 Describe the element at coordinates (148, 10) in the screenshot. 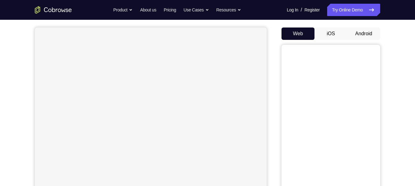

I see `a: About us` at that location.